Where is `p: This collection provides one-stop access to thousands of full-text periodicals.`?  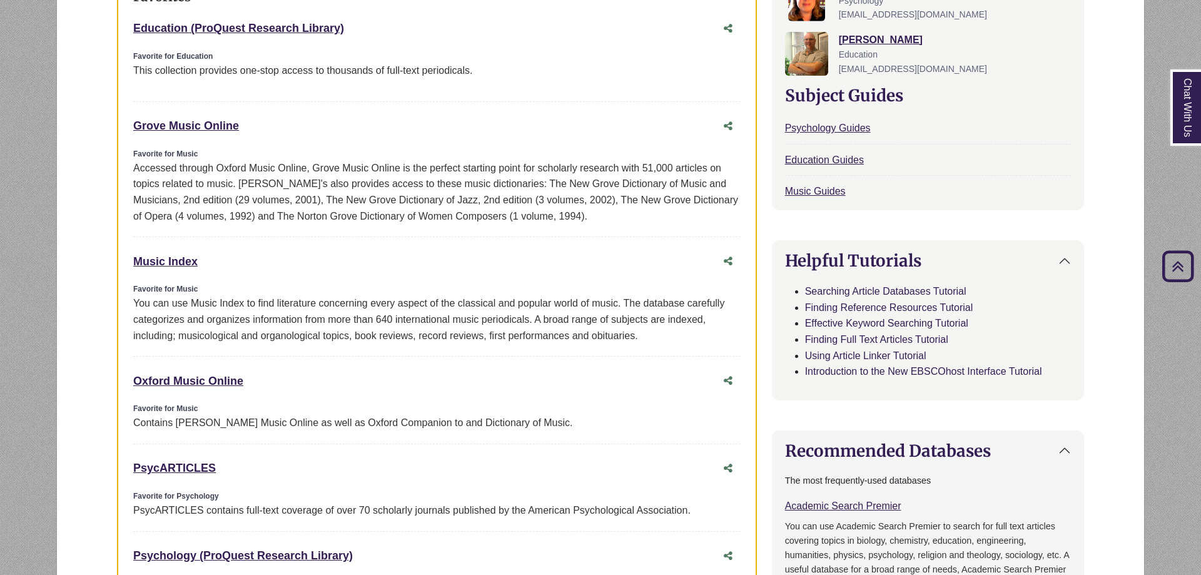
p: This collection provides one-stop access to thousands of full-text periodicals. is located at coordinates (437, 71).